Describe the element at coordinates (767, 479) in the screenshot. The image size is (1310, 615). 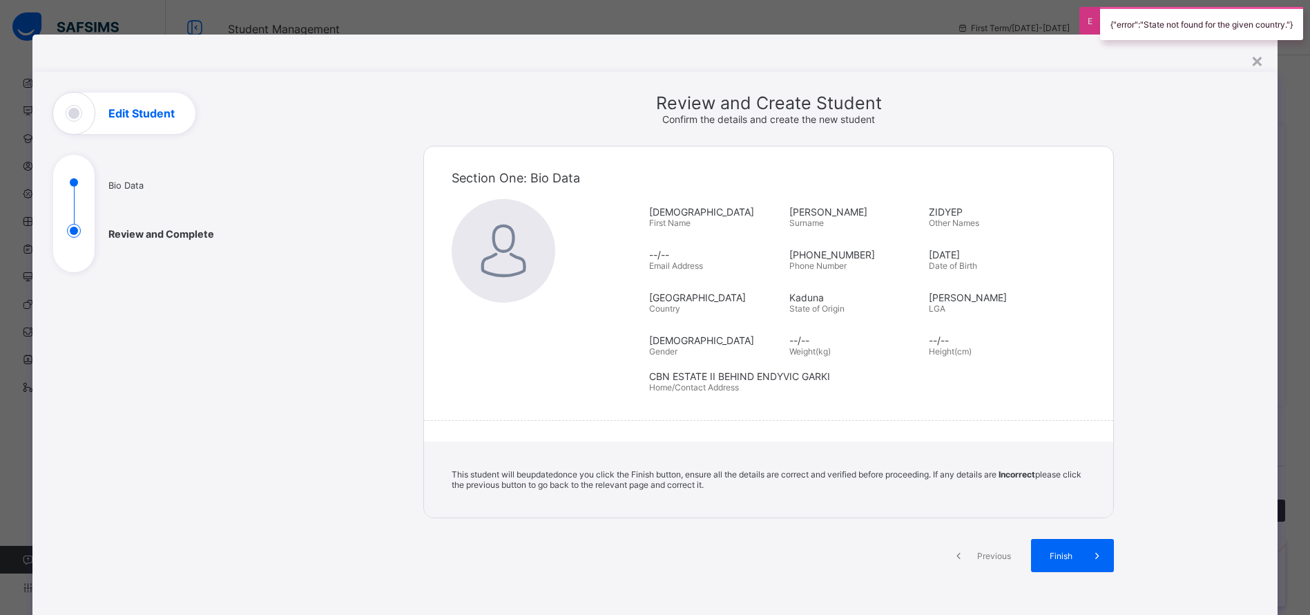
I see `span: This student will be updated once you click the Finish button, ensure all the details are correct...` at that location.